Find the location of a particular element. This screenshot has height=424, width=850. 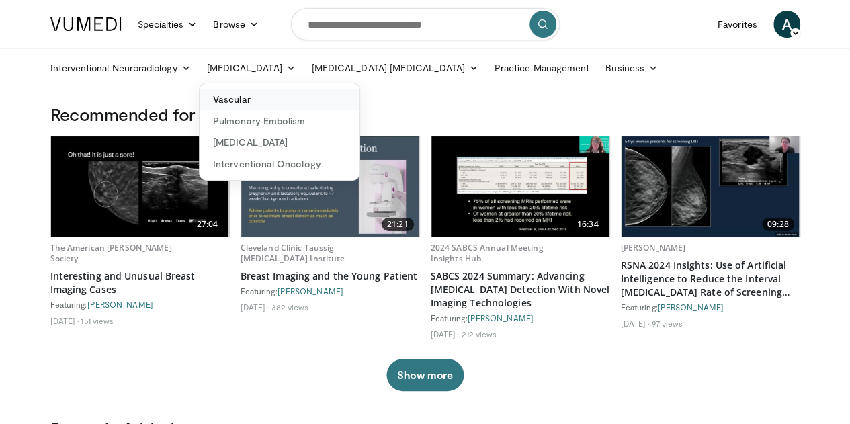

a: Vascular is located at coordinates (280, 99).